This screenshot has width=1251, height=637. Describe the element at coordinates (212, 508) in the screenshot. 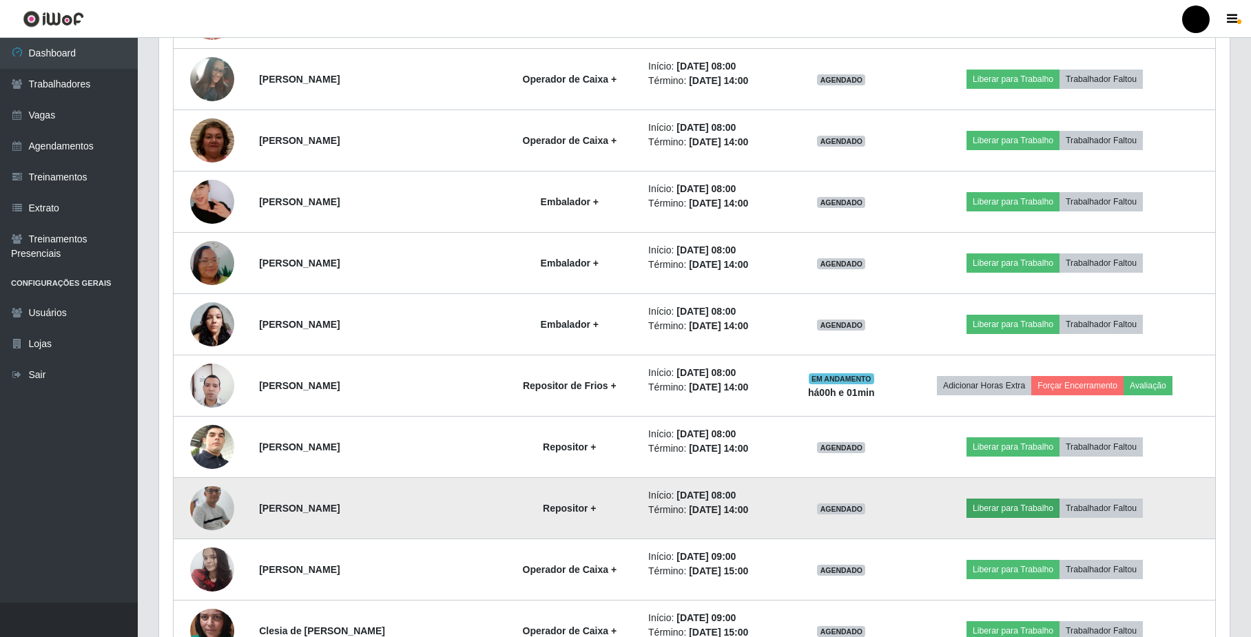

I see `img: 1689019762958.jpeg` at that location.